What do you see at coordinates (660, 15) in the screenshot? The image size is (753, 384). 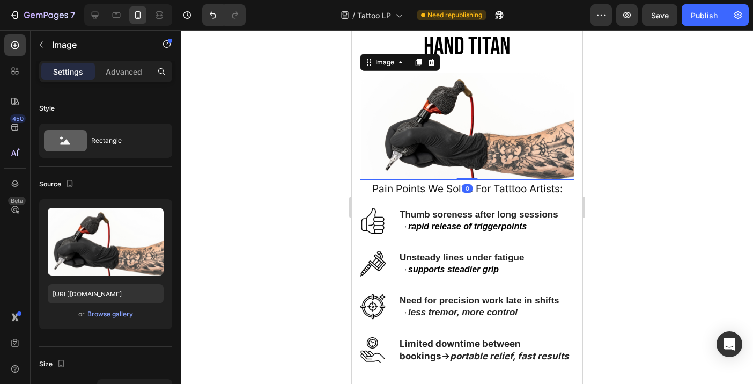 I see `span: Save` at bounding box center [660, 15].